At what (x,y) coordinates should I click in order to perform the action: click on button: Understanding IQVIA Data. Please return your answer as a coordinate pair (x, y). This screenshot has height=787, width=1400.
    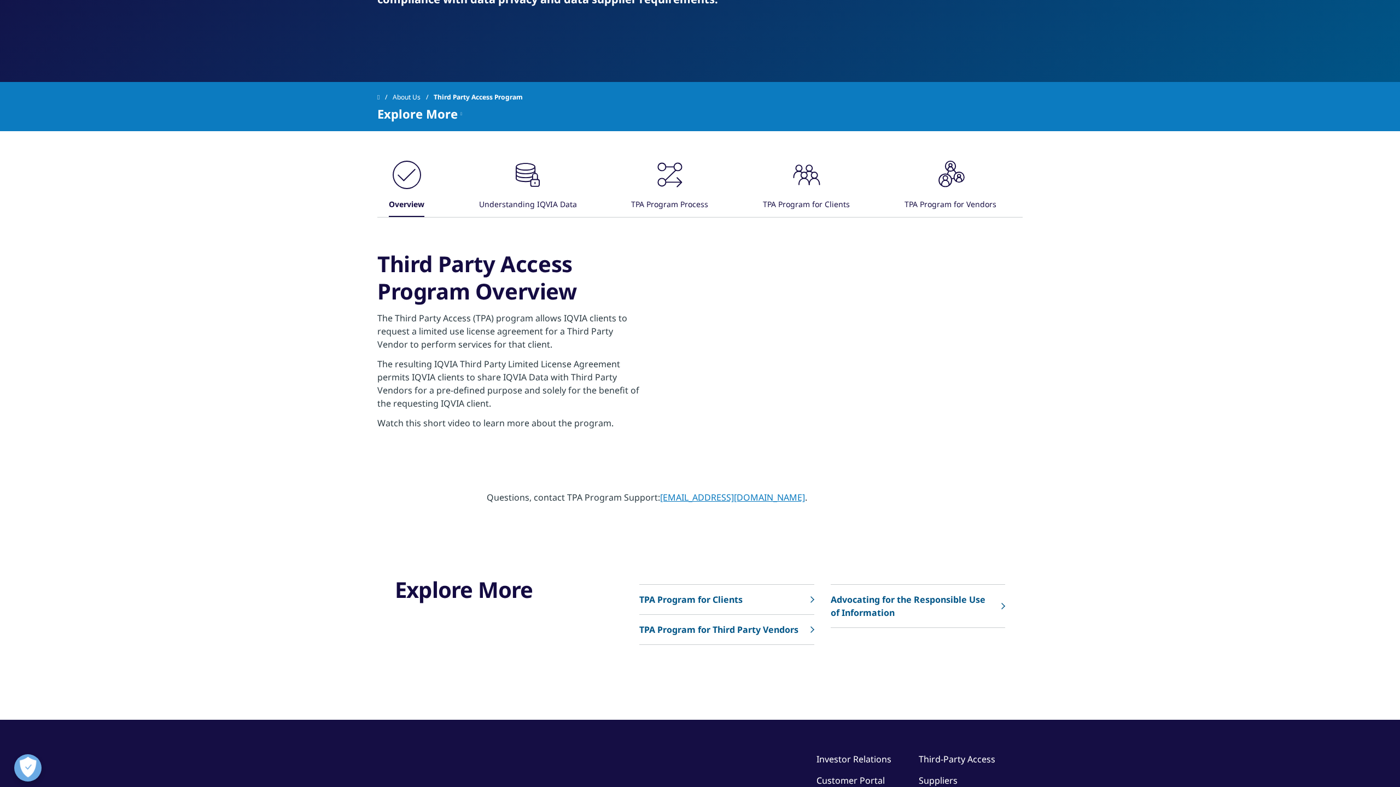
    Looking at the image, I should click on (527, 188).